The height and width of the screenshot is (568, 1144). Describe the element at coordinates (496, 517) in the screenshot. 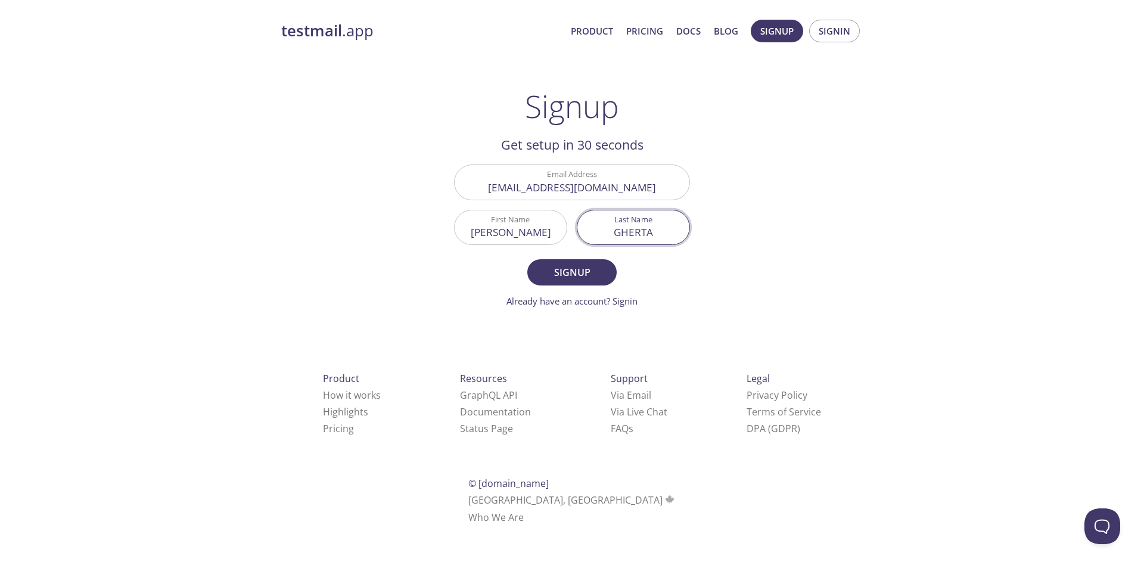

I see `a: Who We Are` at that location.